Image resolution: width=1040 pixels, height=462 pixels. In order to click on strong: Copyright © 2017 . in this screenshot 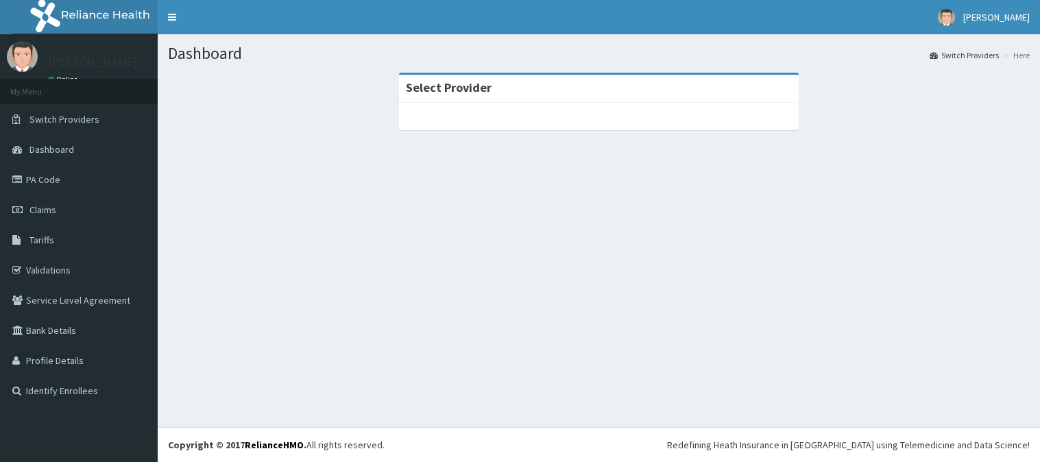, I will do `click(237, 445)`.